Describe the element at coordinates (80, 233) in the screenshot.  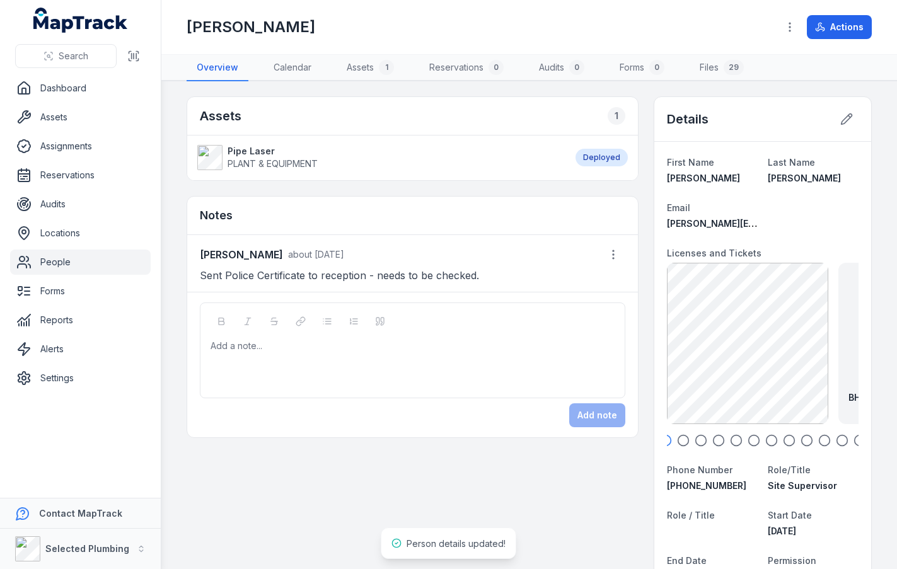
I see `a: Locations` at that location.